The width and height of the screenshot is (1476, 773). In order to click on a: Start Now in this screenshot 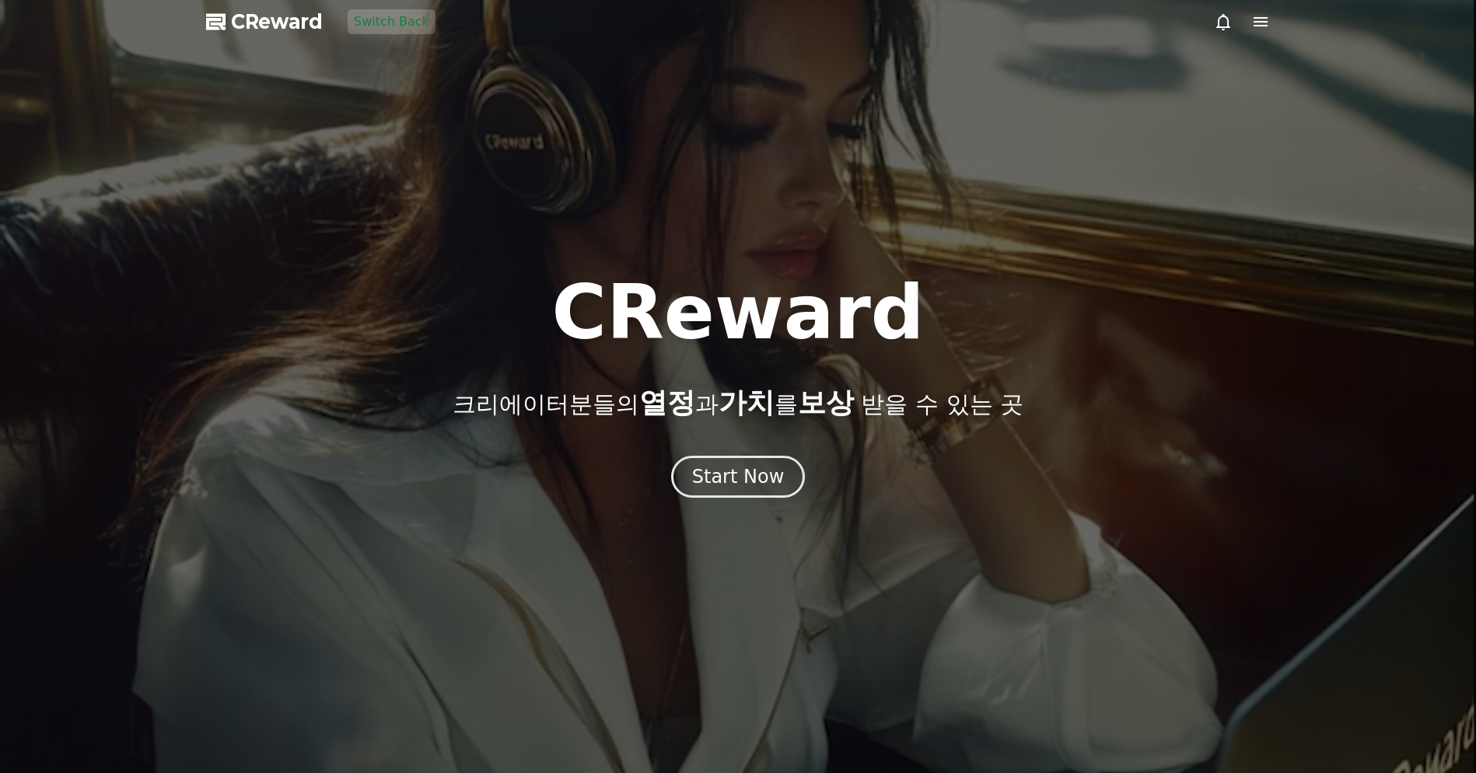, I will do `click(738, 478)`.